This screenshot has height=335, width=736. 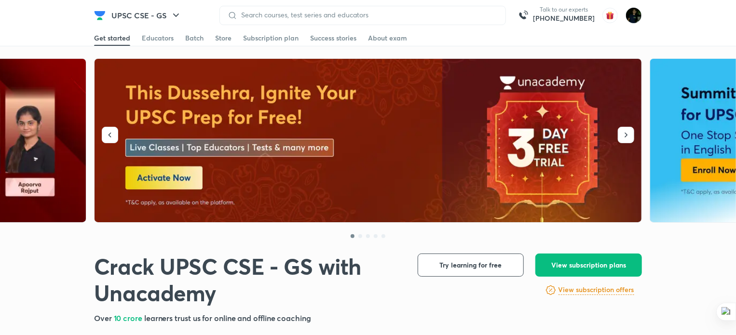 I want to click on input: Search courses, test series and educators, so click(x=368, y=15).